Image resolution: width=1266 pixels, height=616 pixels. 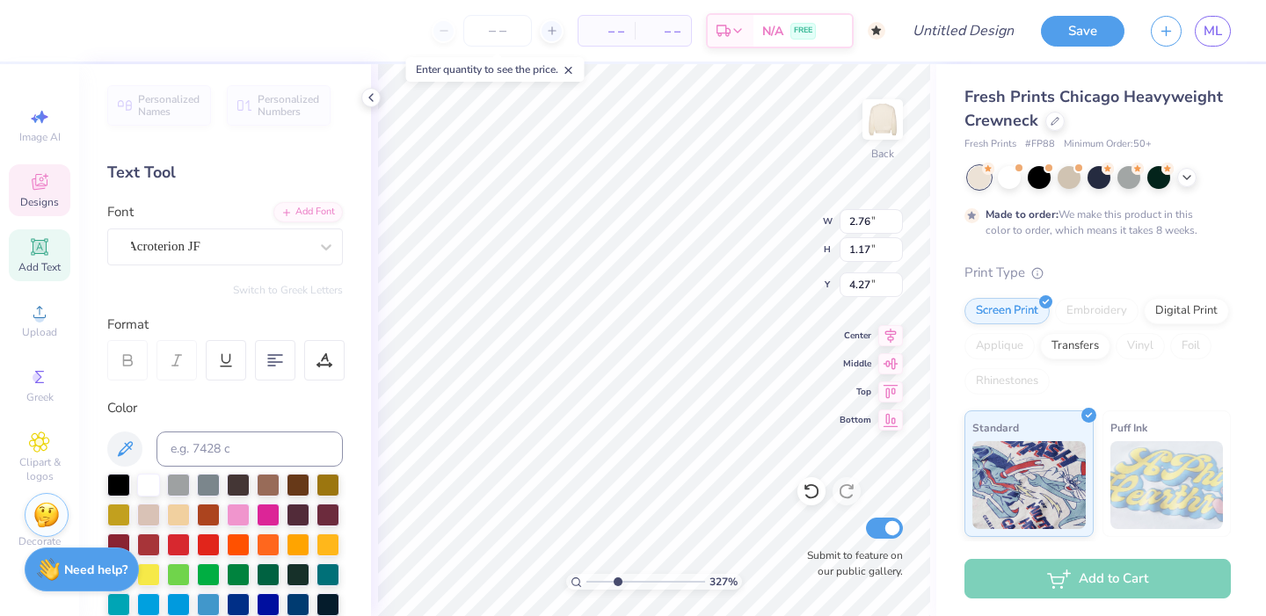 I want to click on img: Puff Ink, so click(x=1167, y=485).